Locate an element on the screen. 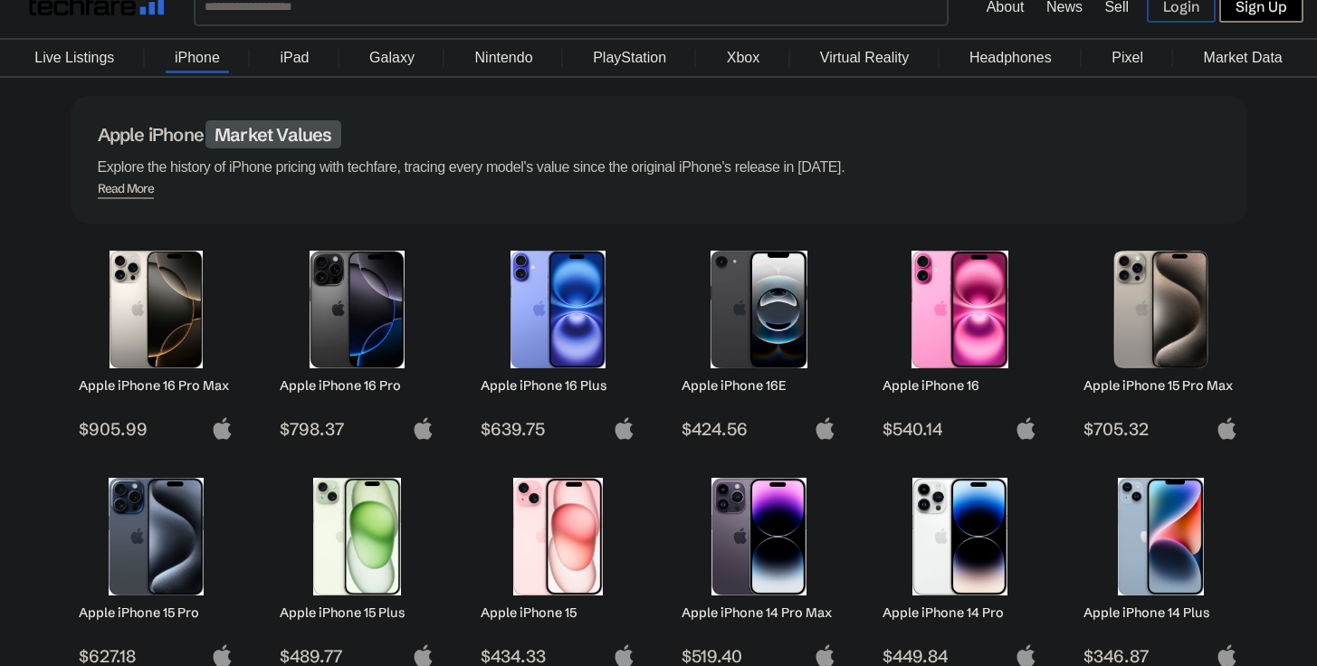 The image size is (1317, 666). a: Galaxy is located at coordinates (392, 58).